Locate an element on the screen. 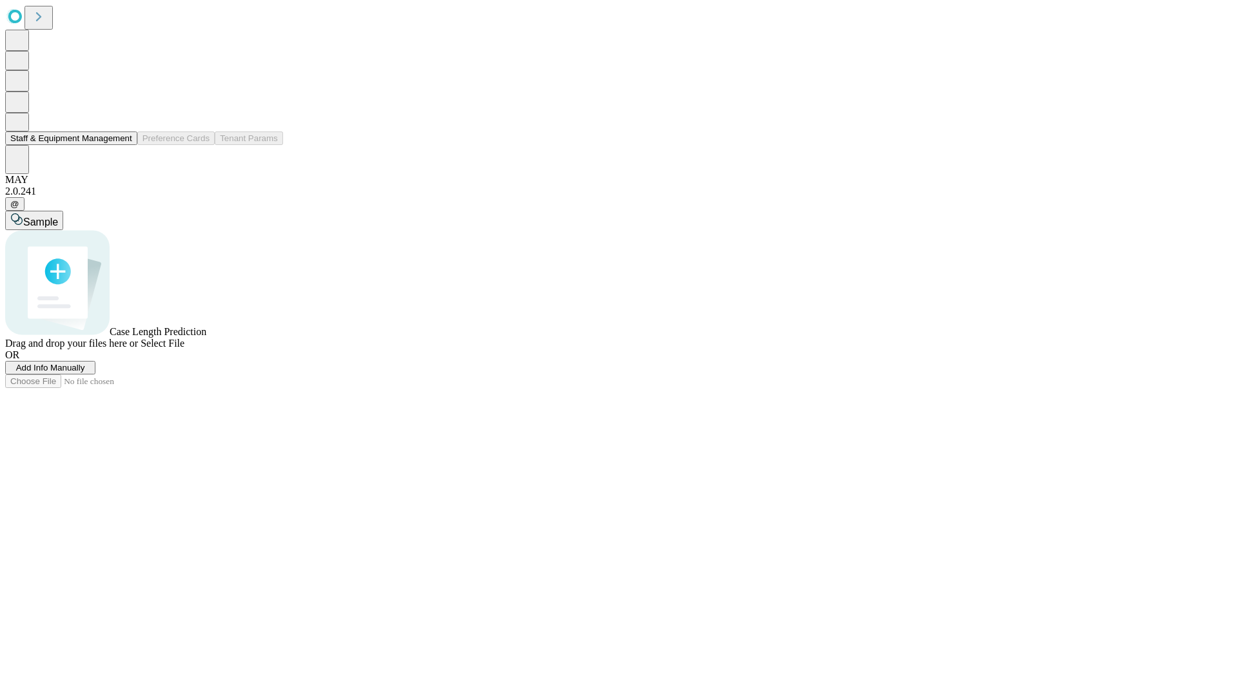 Image resolution: width=1238 pixels, height=696 pixels. span: Add Info Manually is located at coordinates (50, 367).